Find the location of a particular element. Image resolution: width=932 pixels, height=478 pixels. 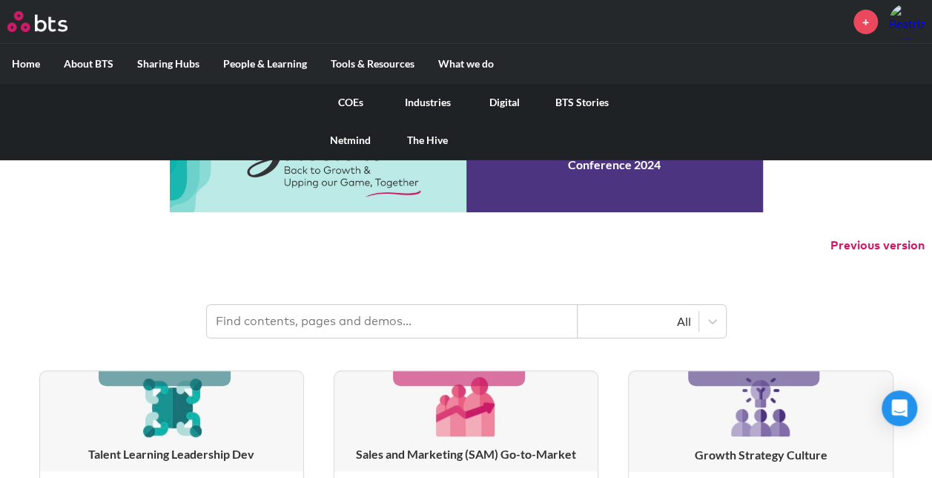

label: People & Learning is located at coordinates (265, 64).